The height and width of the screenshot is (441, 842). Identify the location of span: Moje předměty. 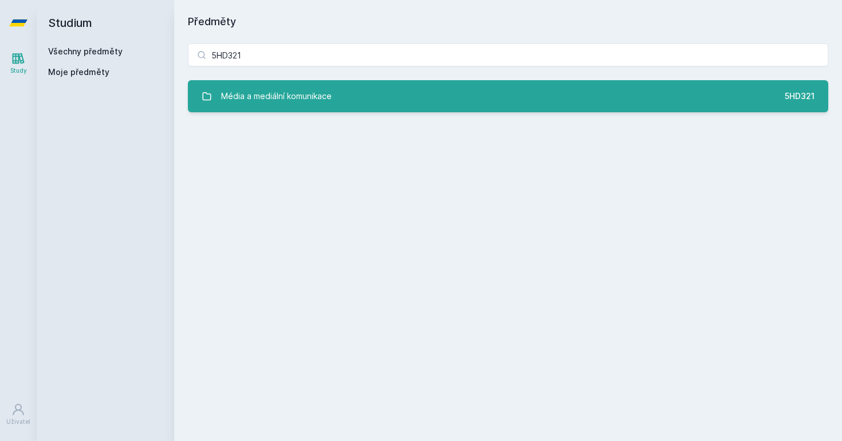
(78, 72).